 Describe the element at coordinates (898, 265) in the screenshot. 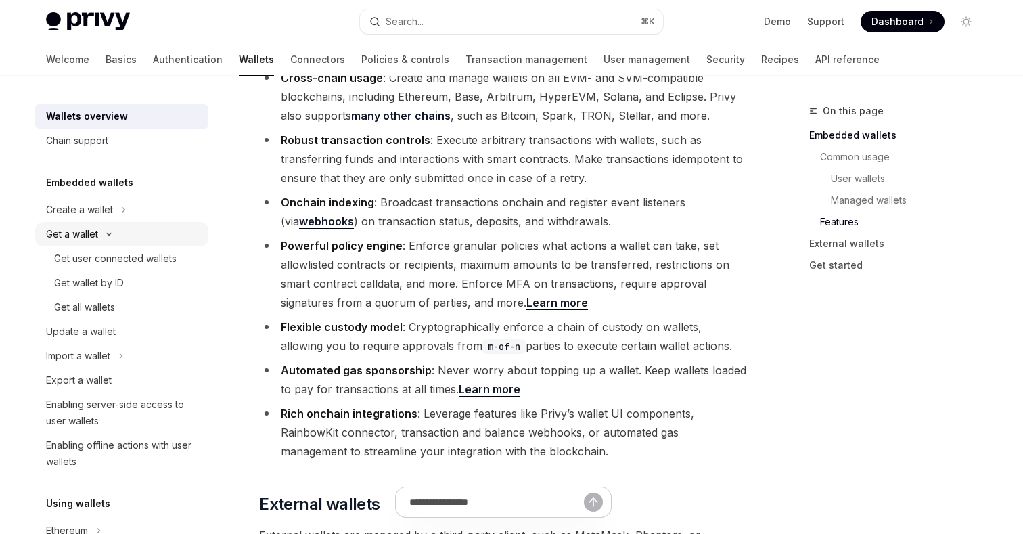

I see `a: Get started` at that location.